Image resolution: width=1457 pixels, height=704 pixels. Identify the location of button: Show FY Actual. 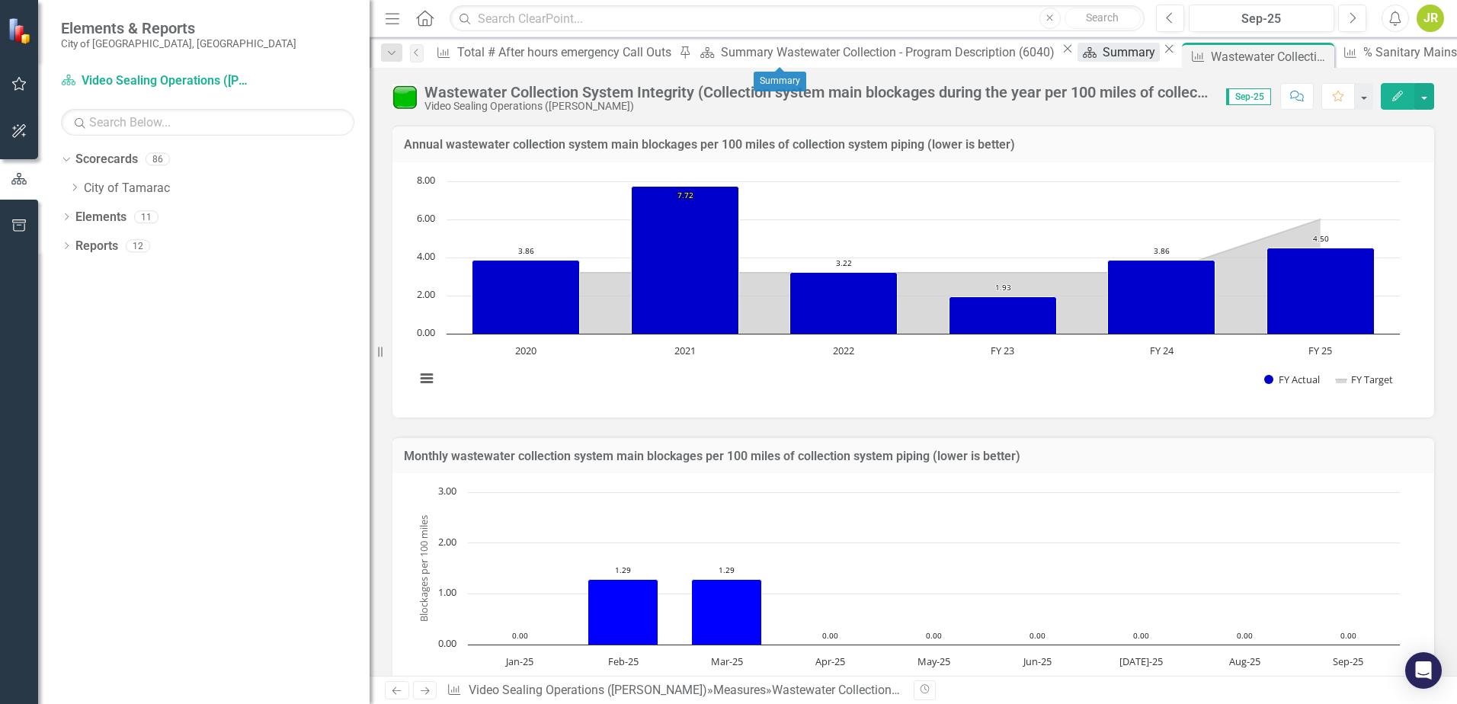
(1292, 380).